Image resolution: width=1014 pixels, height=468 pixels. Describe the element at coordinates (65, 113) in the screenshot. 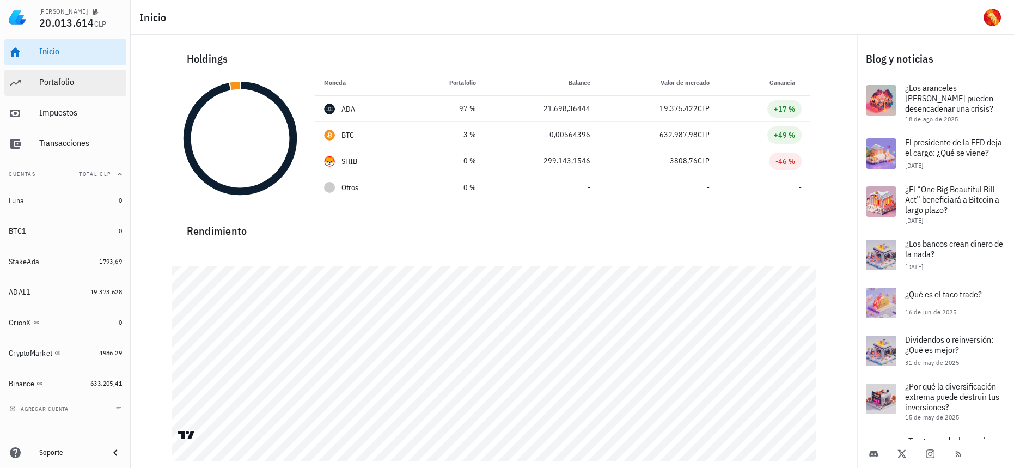

I see `a: Impuestos` at that location.